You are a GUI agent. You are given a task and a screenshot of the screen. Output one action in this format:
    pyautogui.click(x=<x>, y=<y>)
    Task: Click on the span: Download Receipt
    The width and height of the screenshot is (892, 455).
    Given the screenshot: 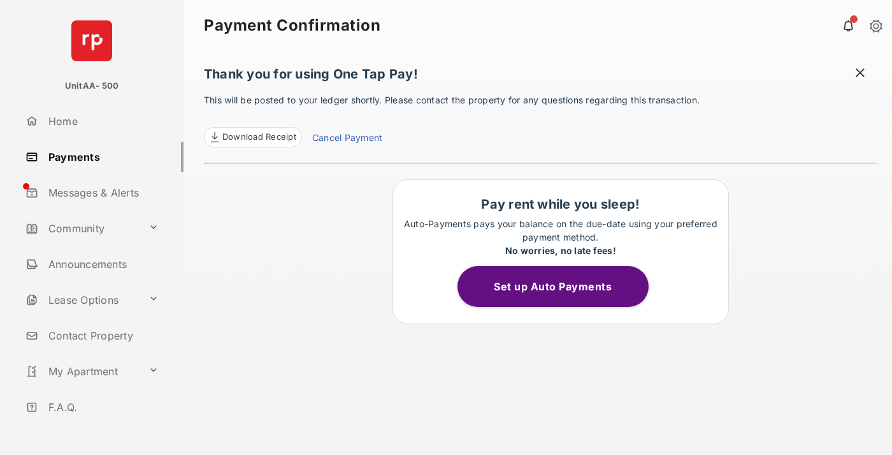 What is the action you would take?
    pyautogui.click(x=259, y=137)
    